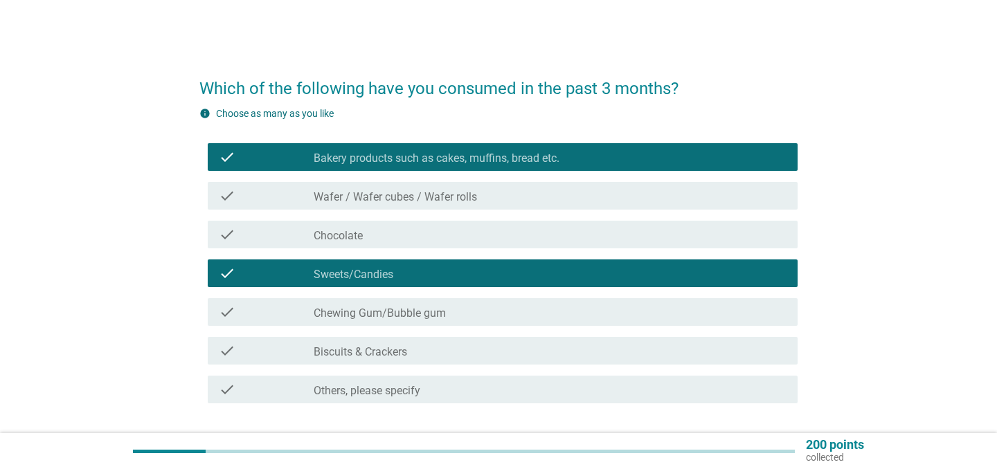 This screenshot has width=997, height=469. What do you see at coordinates (436, 158) in the screenshot?
I see `label: Bakery products such as cakes, muffins, bread etc.` at bounding box center [436, 158].